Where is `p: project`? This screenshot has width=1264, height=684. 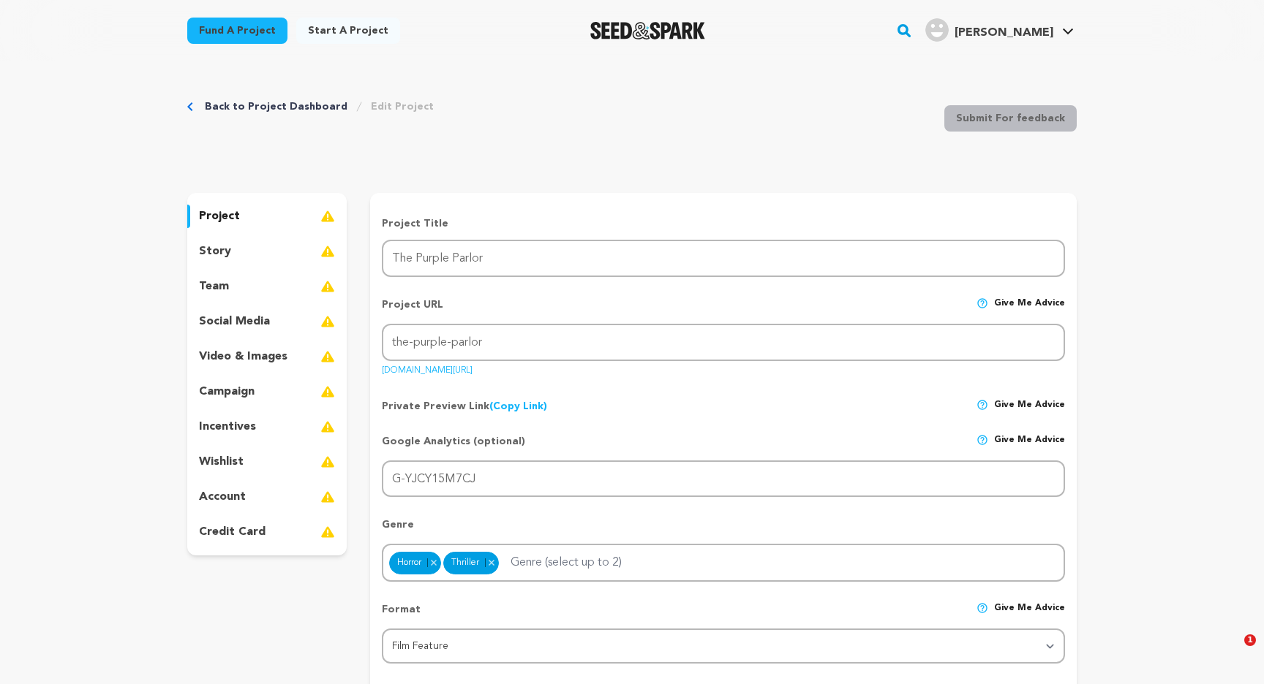
p: project is located at coordinates (219, 216).